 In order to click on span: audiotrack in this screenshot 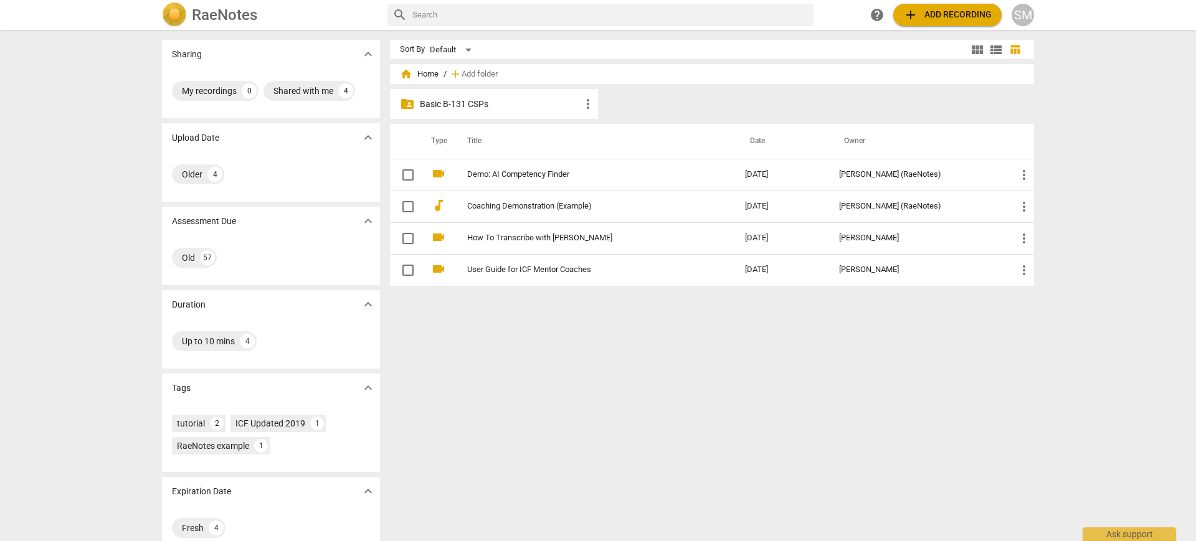, I will do `click(439, 206)`.